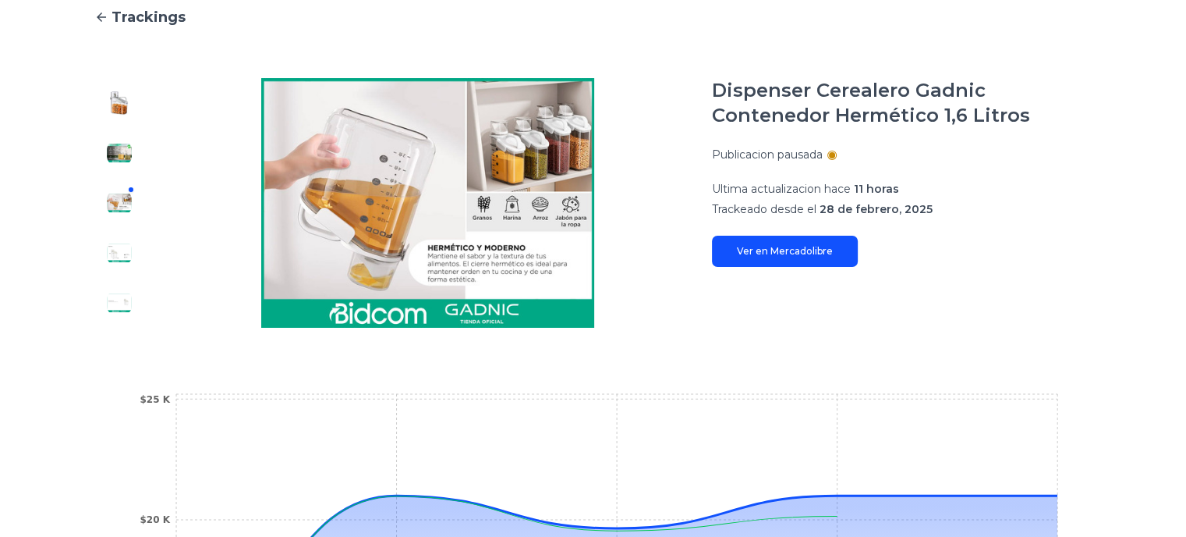  What do you see at coordinates (154, 399) in the screenshot?
I see `tspan: $25 K` at bounding box center [154, 399].